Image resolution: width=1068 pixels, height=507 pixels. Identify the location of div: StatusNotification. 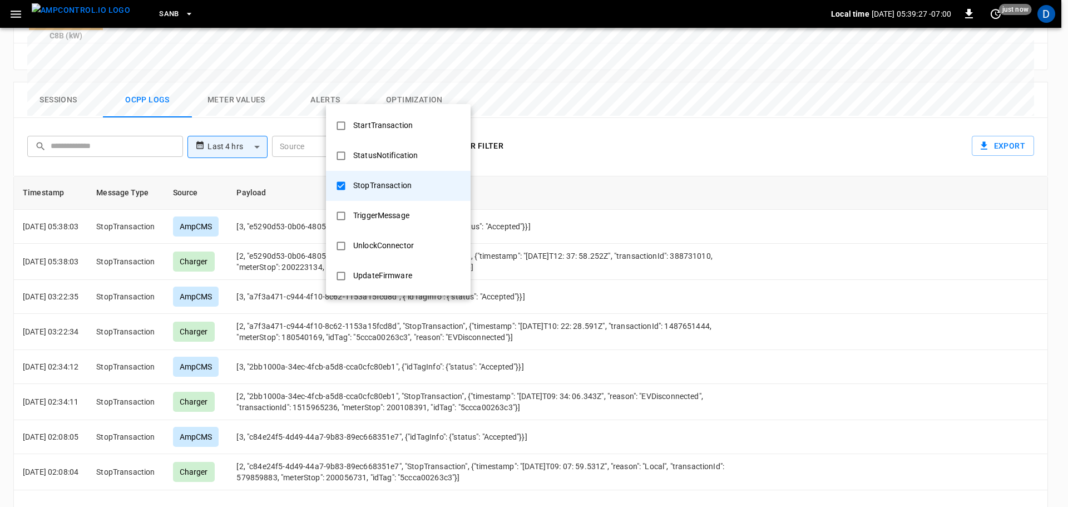
(386, 155).